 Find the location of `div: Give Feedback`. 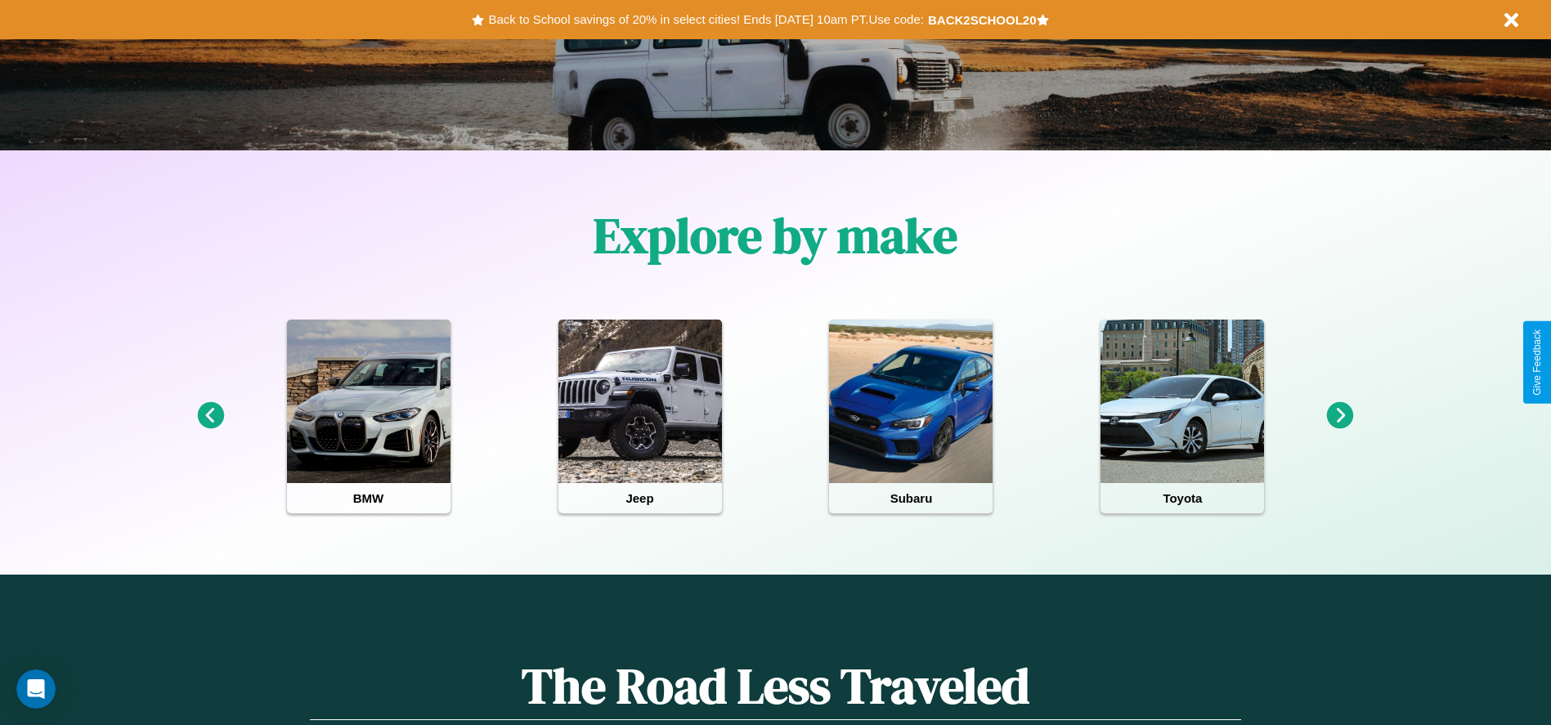

div: Give Feedback is located at coordinates (1537, 362).